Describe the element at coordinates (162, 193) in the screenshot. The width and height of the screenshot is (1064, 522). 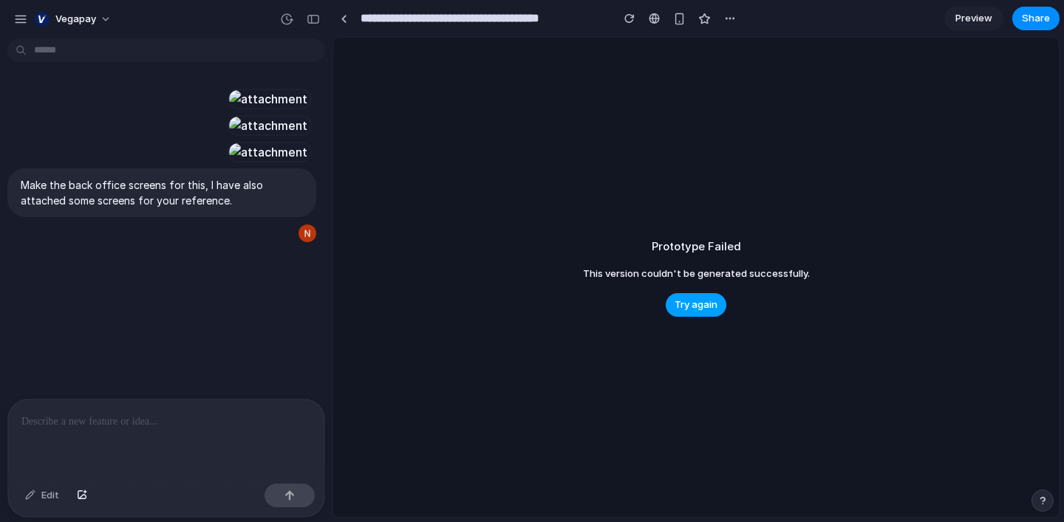
I see `p: Make the back office screens for this, I have also attached some screens for your reference.` at that location.